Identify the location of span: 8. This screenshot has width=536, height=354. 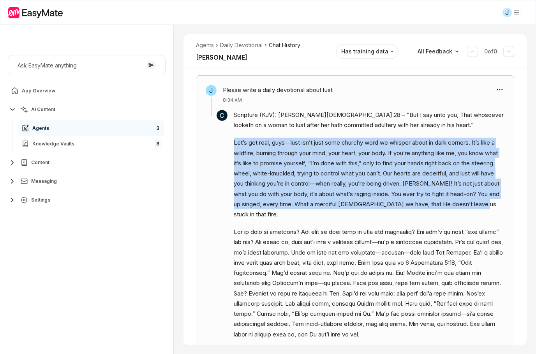
(158, 144).